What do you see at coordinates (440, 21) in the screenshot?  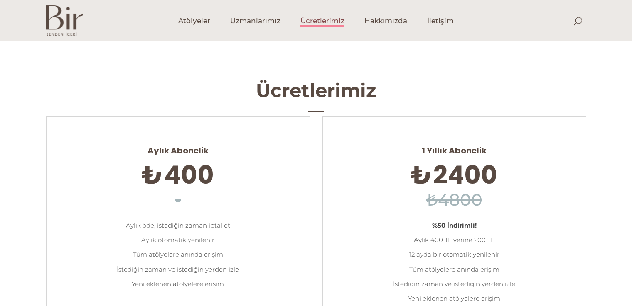 I see `span: İletişim` at bounding box center [440, 21].